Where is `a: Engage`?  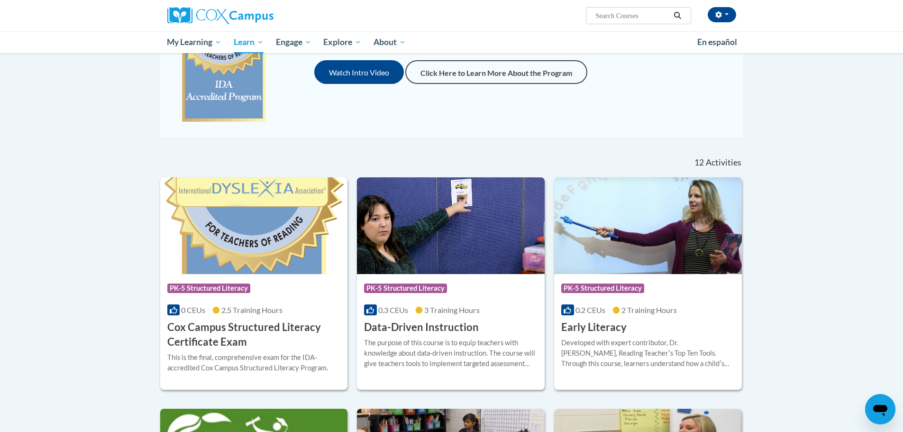
a: Engage is located at coordinates (293, 42).